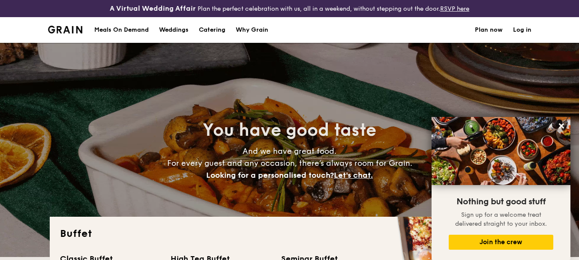 Image resolution: width=579 pixels, height=260 pixels. What do you see at coordinates (270, 175) in the screenshot?
I see `span: Looking for a personalised touch?` at bounding box center [270, 175].